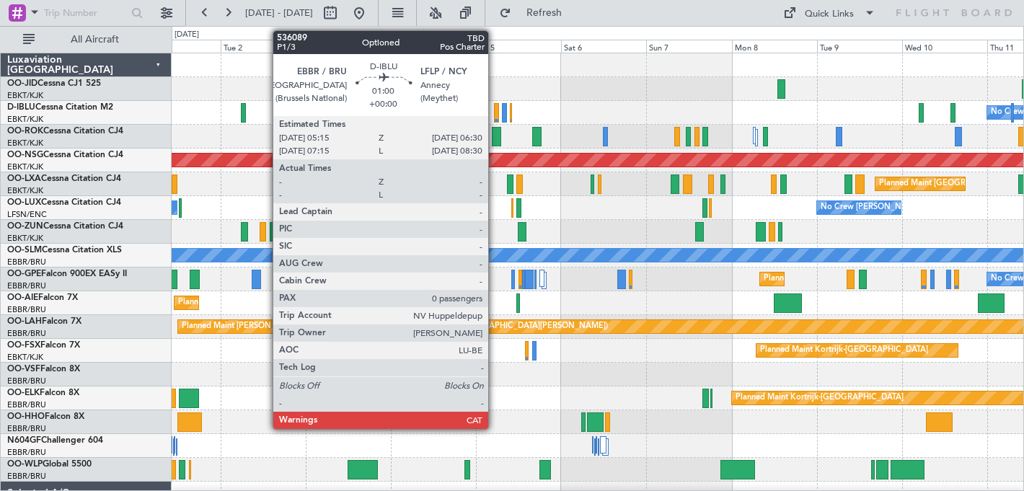 The image size is (1024, 491). I want to click on button: All Aircraft, so click(86, 40).